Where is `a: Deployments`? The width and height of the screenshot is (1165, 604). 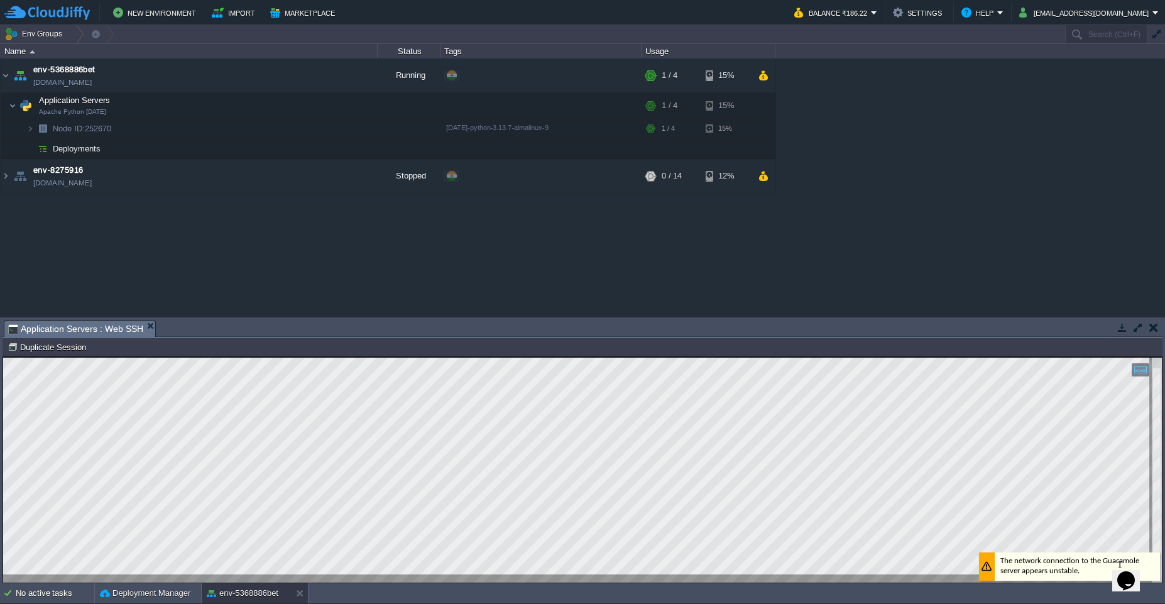 a: Deployments is located at coordinates (77, 148).